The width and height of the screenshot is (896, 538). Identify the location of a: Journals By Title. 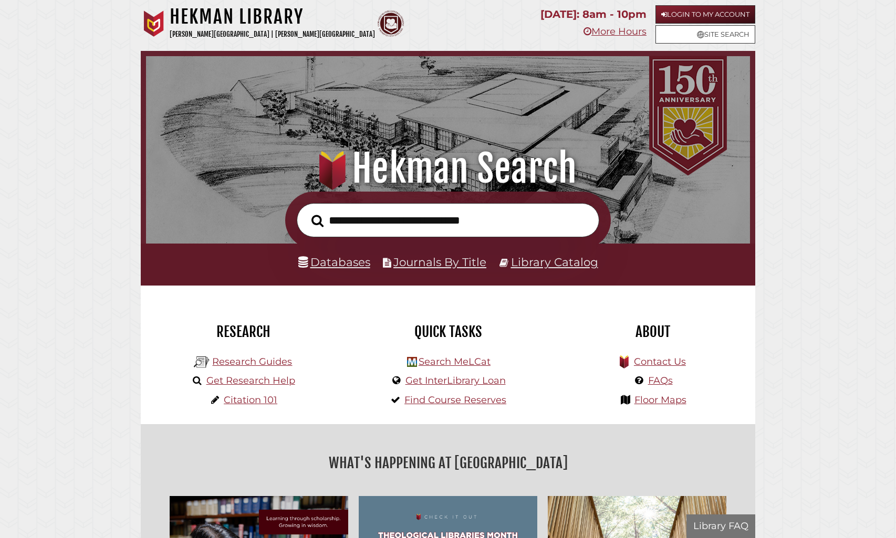
(440, 262).